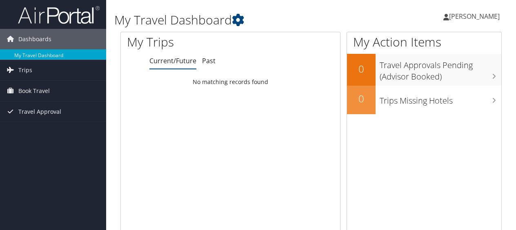 This screenshot has height=230, width=516. Describe the element at coordinates (173, 61) in the screenshot. I see `a: Current/Future` at that location.